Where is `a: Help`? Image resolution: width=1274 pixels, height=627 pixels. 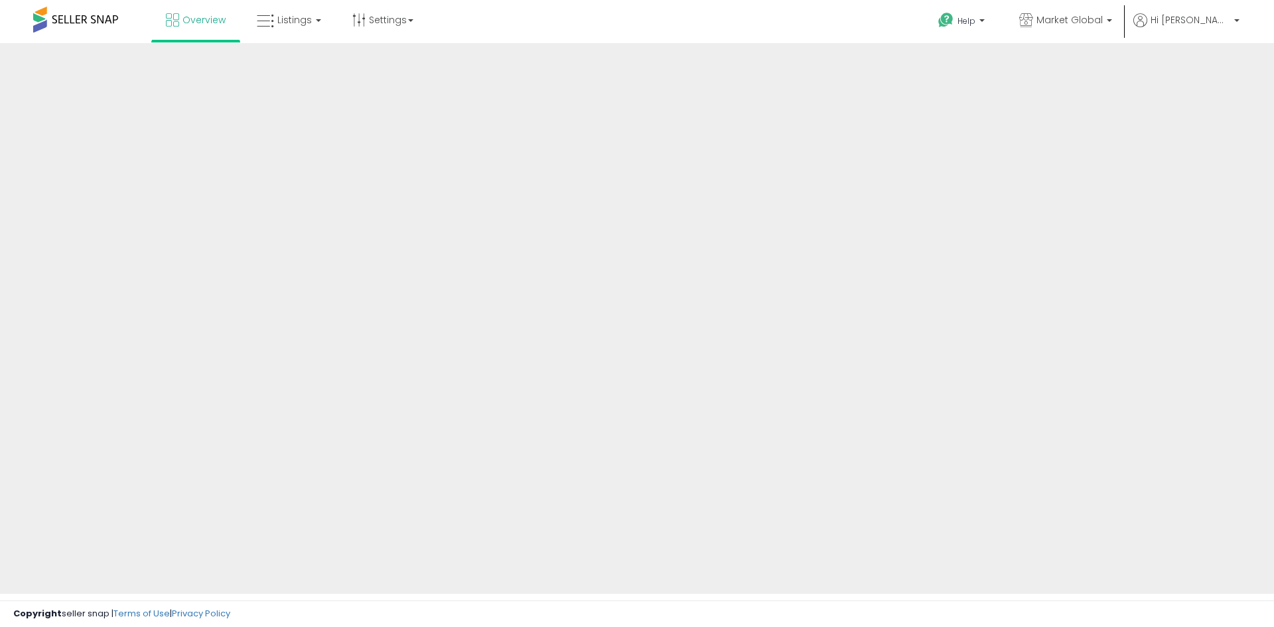
a: Help is located at coordinates (963, 23).